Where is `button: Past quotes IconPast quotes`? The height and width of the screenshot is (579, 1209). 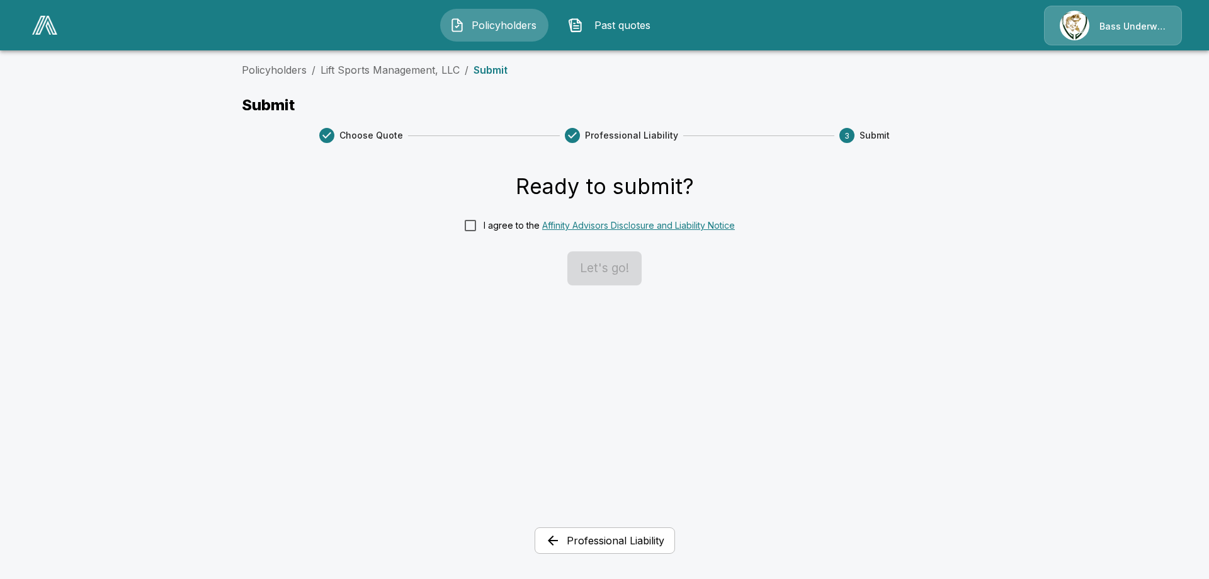
button: Past quotes IconPast quotes is located at coordinates (613, 25).